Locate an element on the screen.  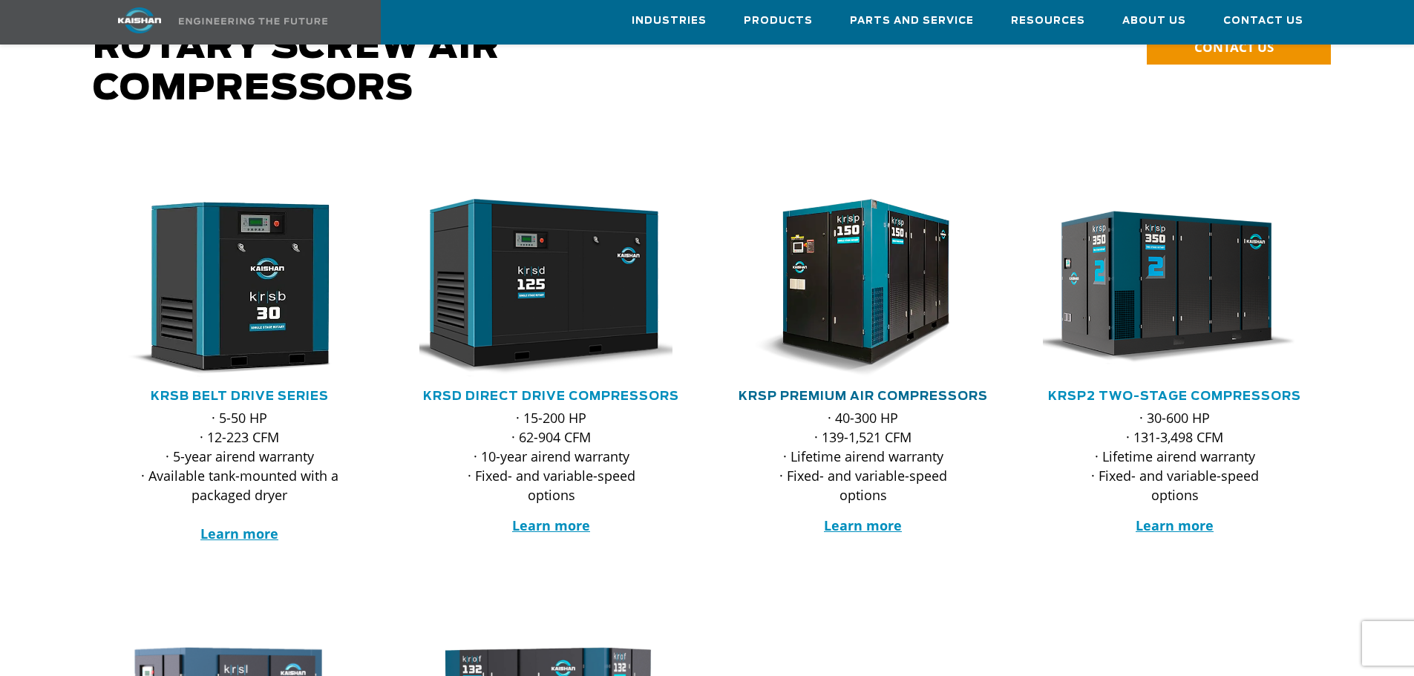
img: krsb30 is located at coordinates (229, 288).